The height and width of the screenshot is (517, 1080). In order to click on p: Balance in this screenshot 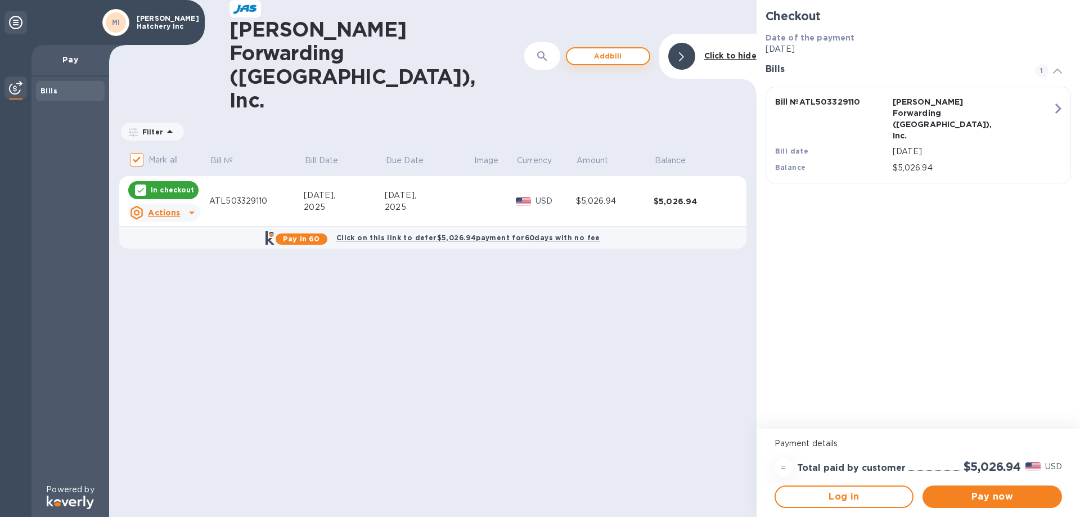, I will do `click(671, 160)`.